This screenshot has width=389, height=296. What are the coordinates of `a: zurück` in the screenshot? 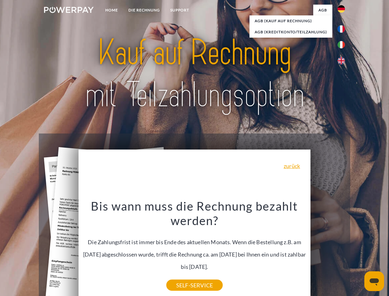 It's located at (292, 166).